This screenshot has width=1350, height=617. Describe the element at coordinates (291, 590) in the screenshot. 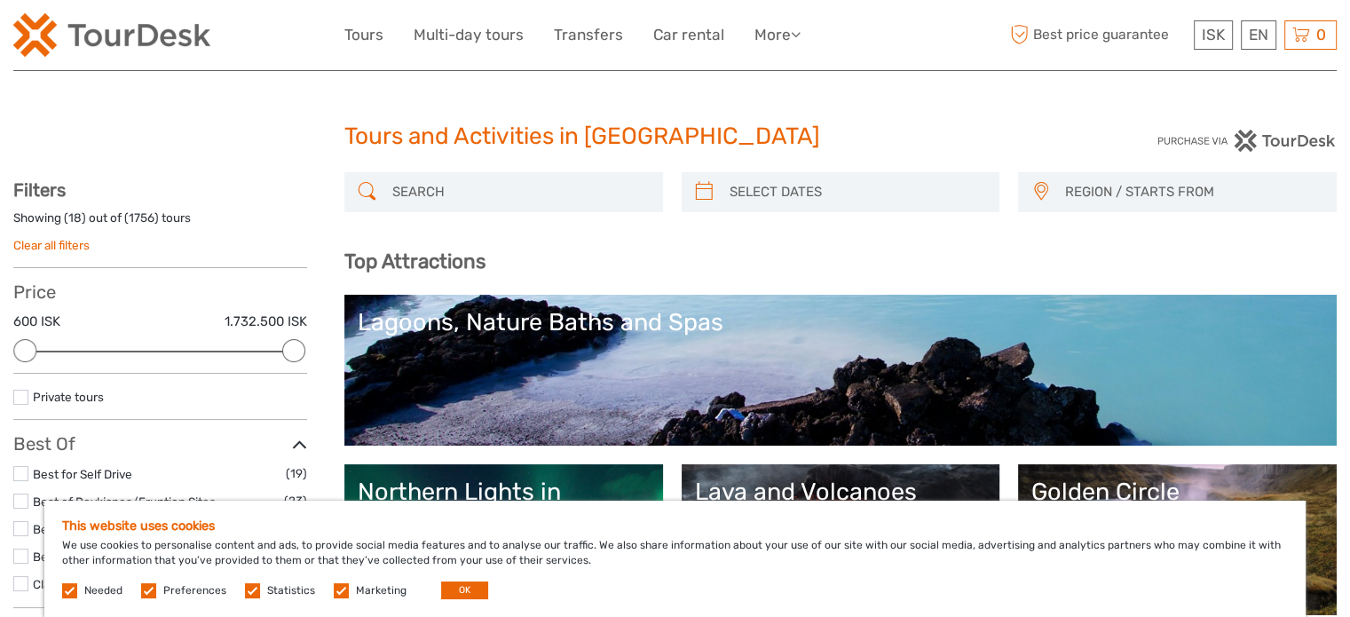

I see `label: Statistics` at that location.